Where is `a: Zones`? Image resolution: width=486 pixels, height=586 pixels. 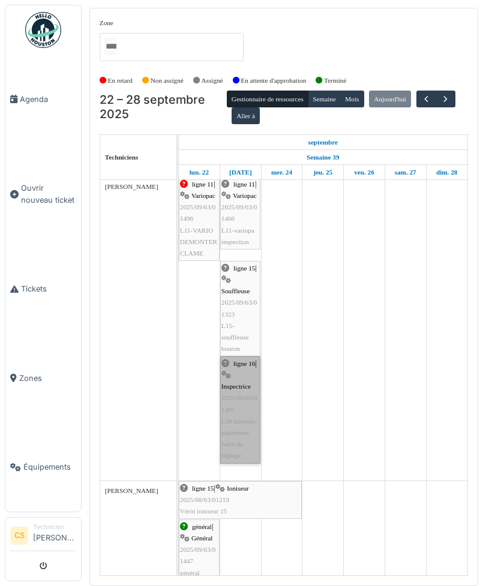
a: Zones is located at coordinates (43, 378).